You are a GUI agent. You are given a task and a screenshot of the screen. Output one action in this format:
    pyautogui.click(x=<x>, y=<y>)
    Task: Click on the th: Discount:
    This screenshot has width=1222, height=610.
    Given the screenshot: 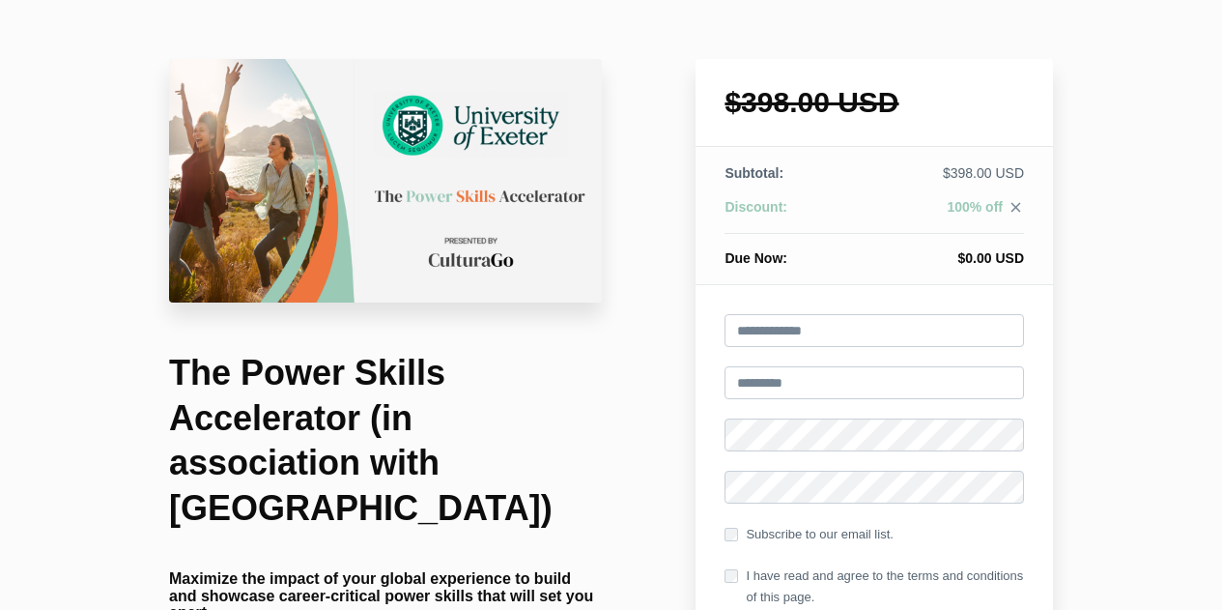 What is the action you would take?
    pyautogui.click(x=789, y=215)
    